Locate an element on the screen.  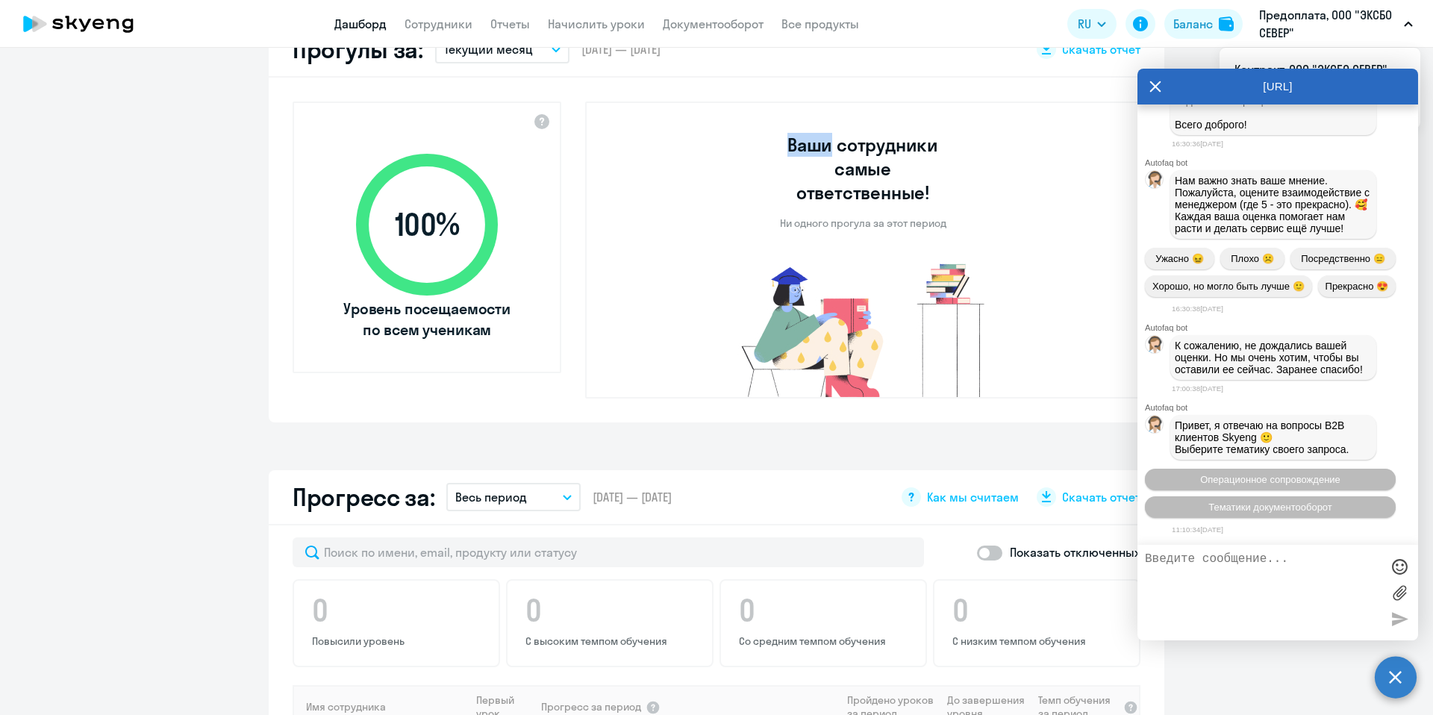
button: Ужасно 😖 is located at coordinates (1180, 258).